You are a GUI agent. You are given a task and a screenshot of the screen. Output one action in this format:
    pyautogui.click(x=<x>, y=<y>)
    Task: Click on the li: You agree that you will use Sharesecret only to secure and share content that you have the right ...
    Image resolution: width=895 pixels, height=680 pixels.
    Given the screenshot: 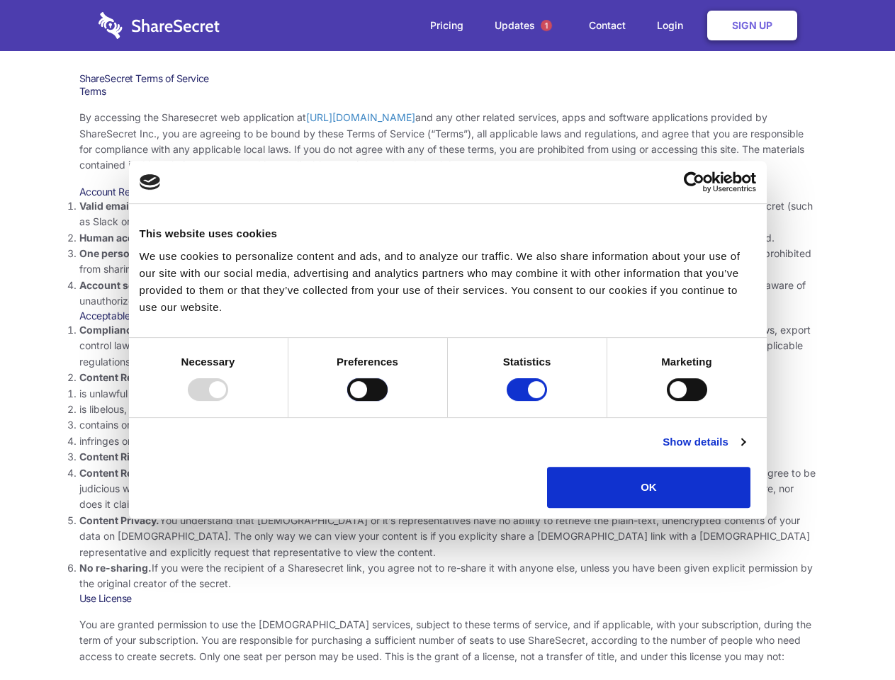 What is the action you would take?
    pyautogui.click(x=448, y=457)
    